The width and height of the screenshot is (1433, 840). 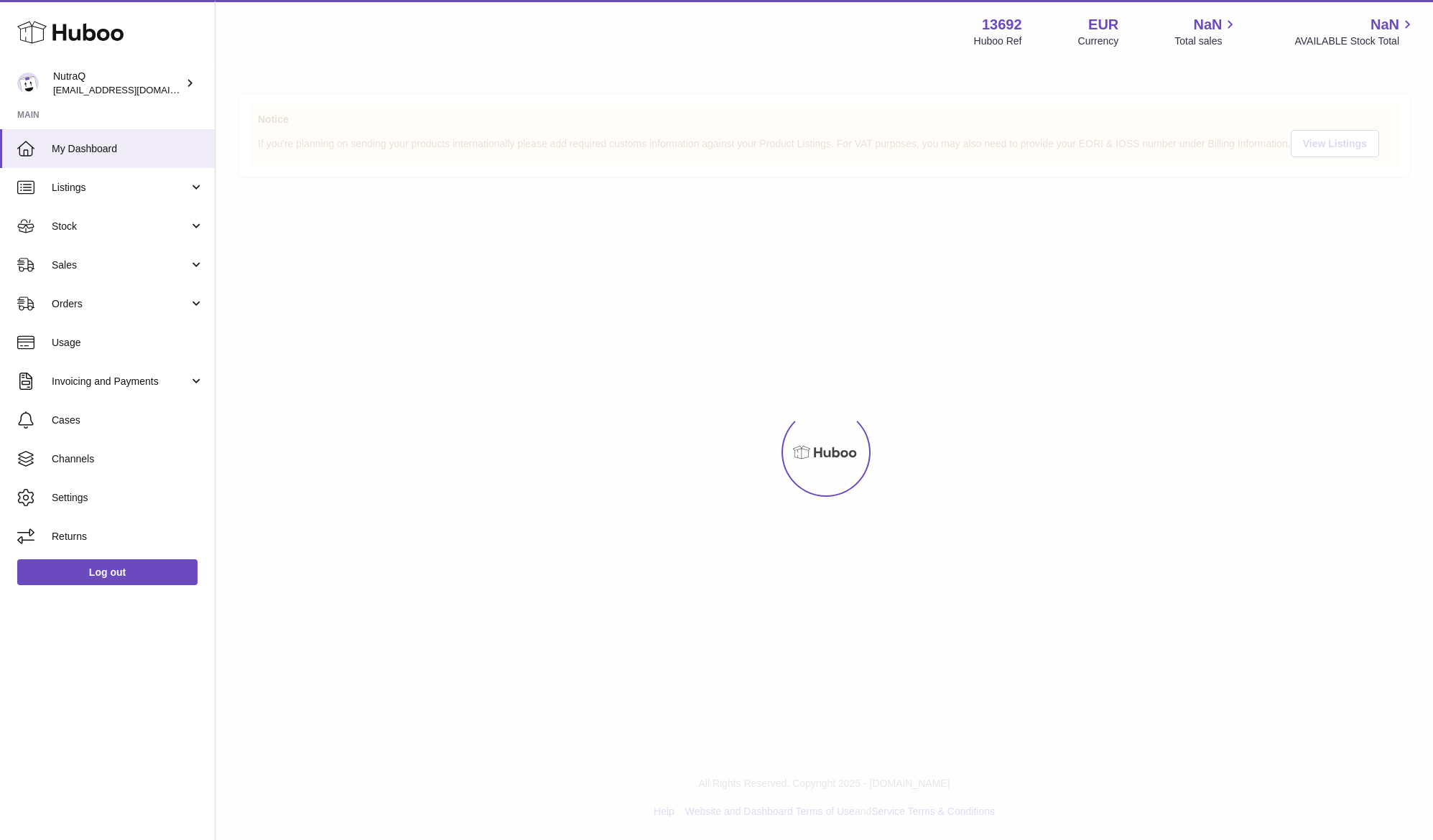 I want to click on strong: EUR, so click(x=1103, y=24).